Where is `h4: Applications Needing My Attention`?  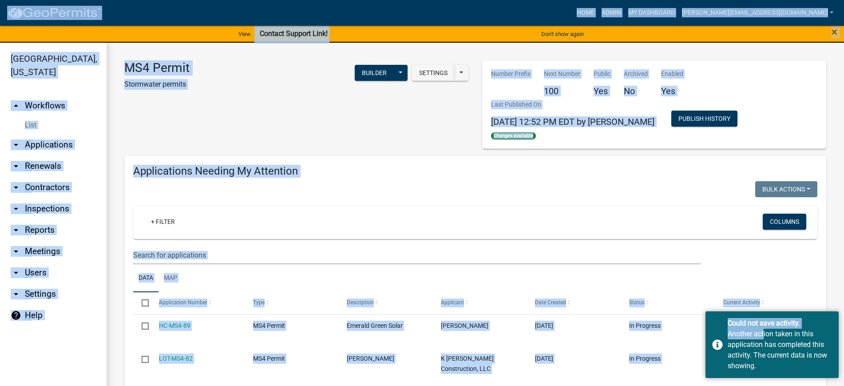
h4: Applications Needing My Attention is located at coordinates (475, 171).